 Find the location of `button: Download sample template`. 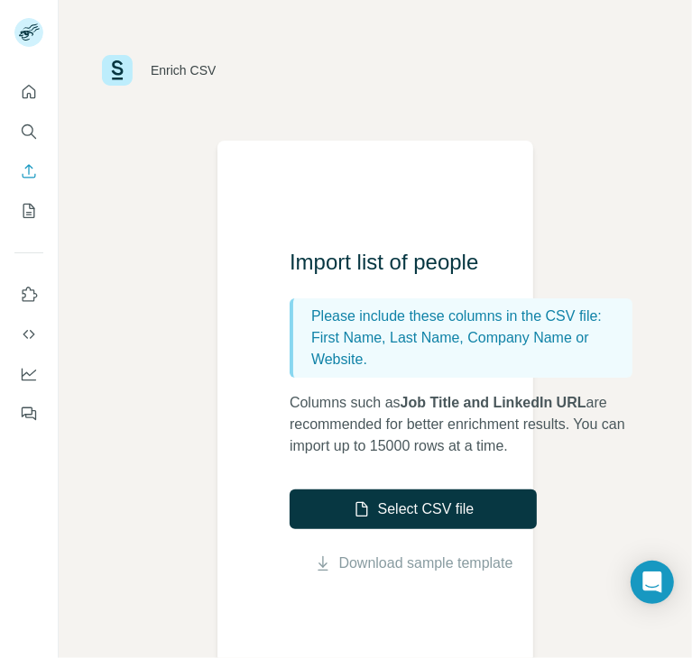

button: Download sample template is located at coordinates (413, 564).